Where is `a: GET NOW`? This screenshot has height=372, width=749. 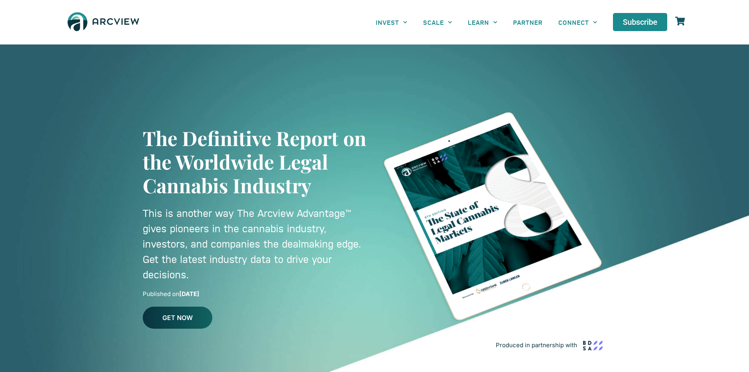 a: GET NOW is located at coordinates (177, 317).